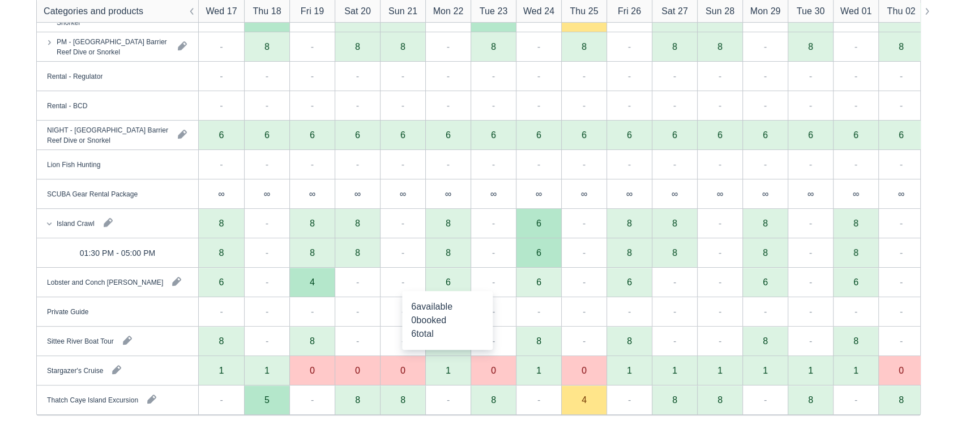 This screenshot has width=957, height=437. I want to click on div: Sat 27, so click(675, 11).